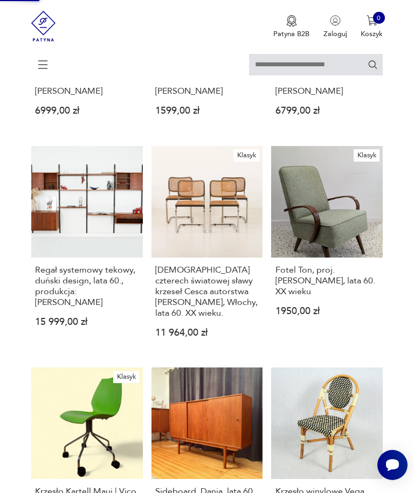  I want to click on a: KlasykZestaw czterech światowej sławy krzeseł Cesca autorstwa Marcela Breuera, Włochy, lata 60. X..., so click(207, 250).